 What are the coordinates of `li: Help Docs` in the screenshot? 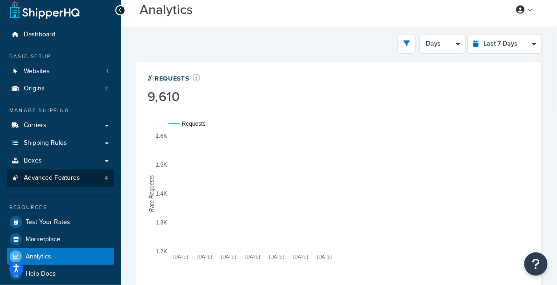 It's located at (61, 274).